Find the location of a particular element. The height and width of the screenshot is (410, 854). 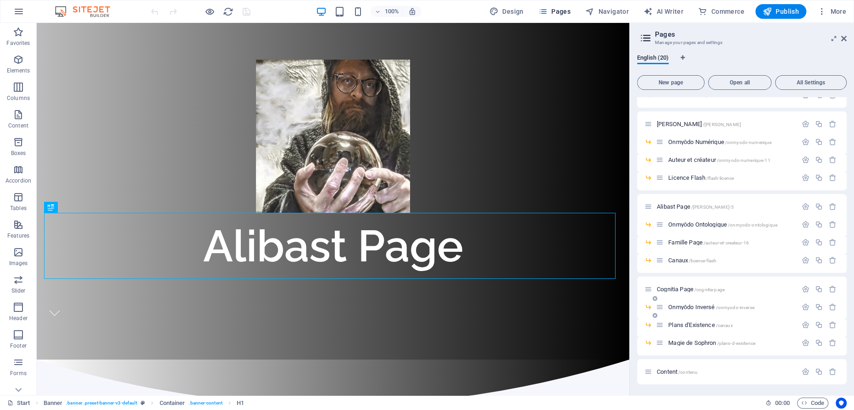

span: /contenu is located at coordinates (688, 372).